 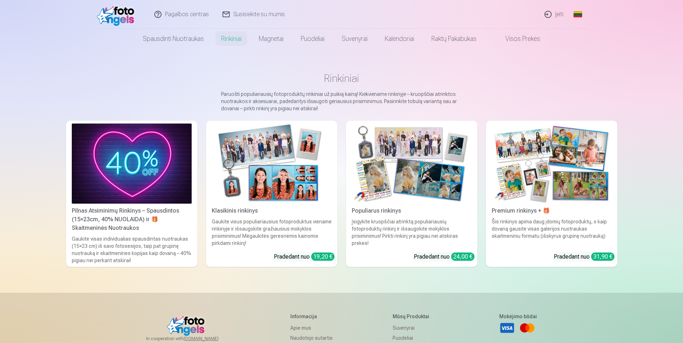 What do you see at coordinates (552, 232) in the screenshot?
I see `div: Šis rinkinys apima daug įdomių fotoproduktų, o kaip dovaną gausite visas galerijos nuotraukas ska...` at bounding box center [552, 232].